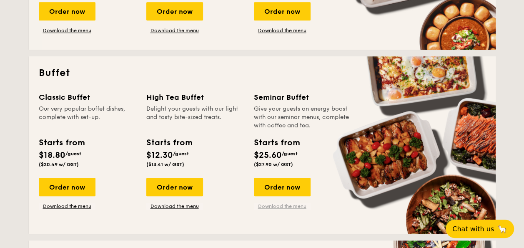 The height and width of the screenshot is (248, 524). What do you see at coordinates (59, 164) in the screenshot?
I see `span: ($20.49 w/ GST)` at bounding box center [59, 164].